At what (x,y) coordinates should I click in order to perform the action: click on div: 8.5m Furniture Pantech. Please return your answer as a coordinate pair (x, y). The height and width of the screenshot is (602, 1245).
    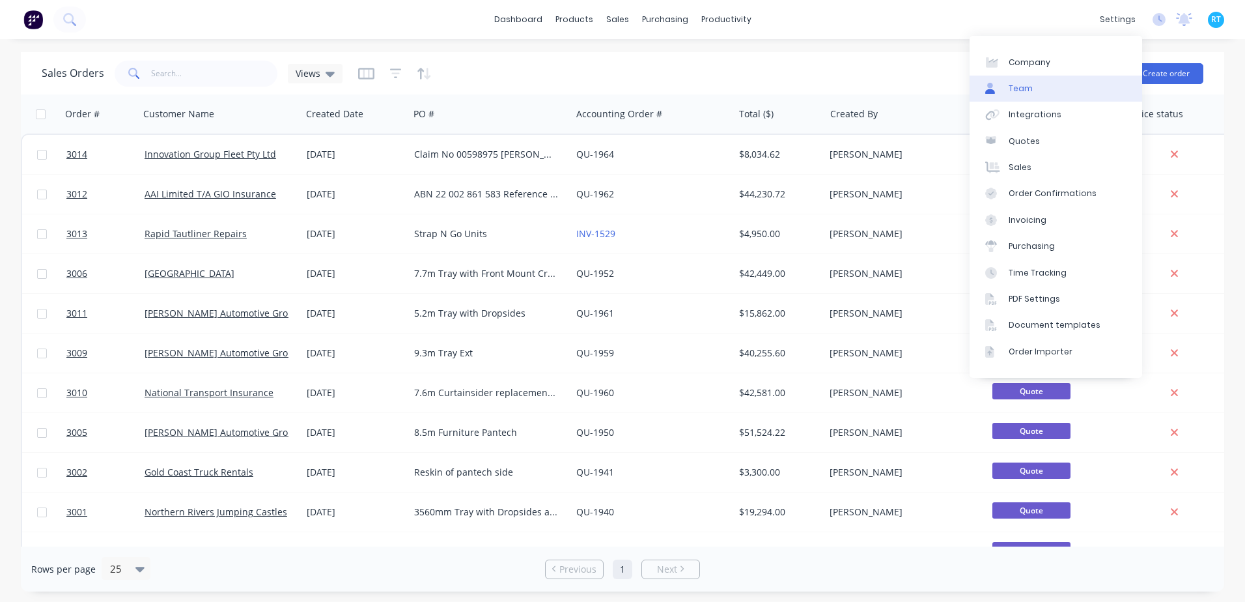
    Looking at the image, I should click on (486, 432).